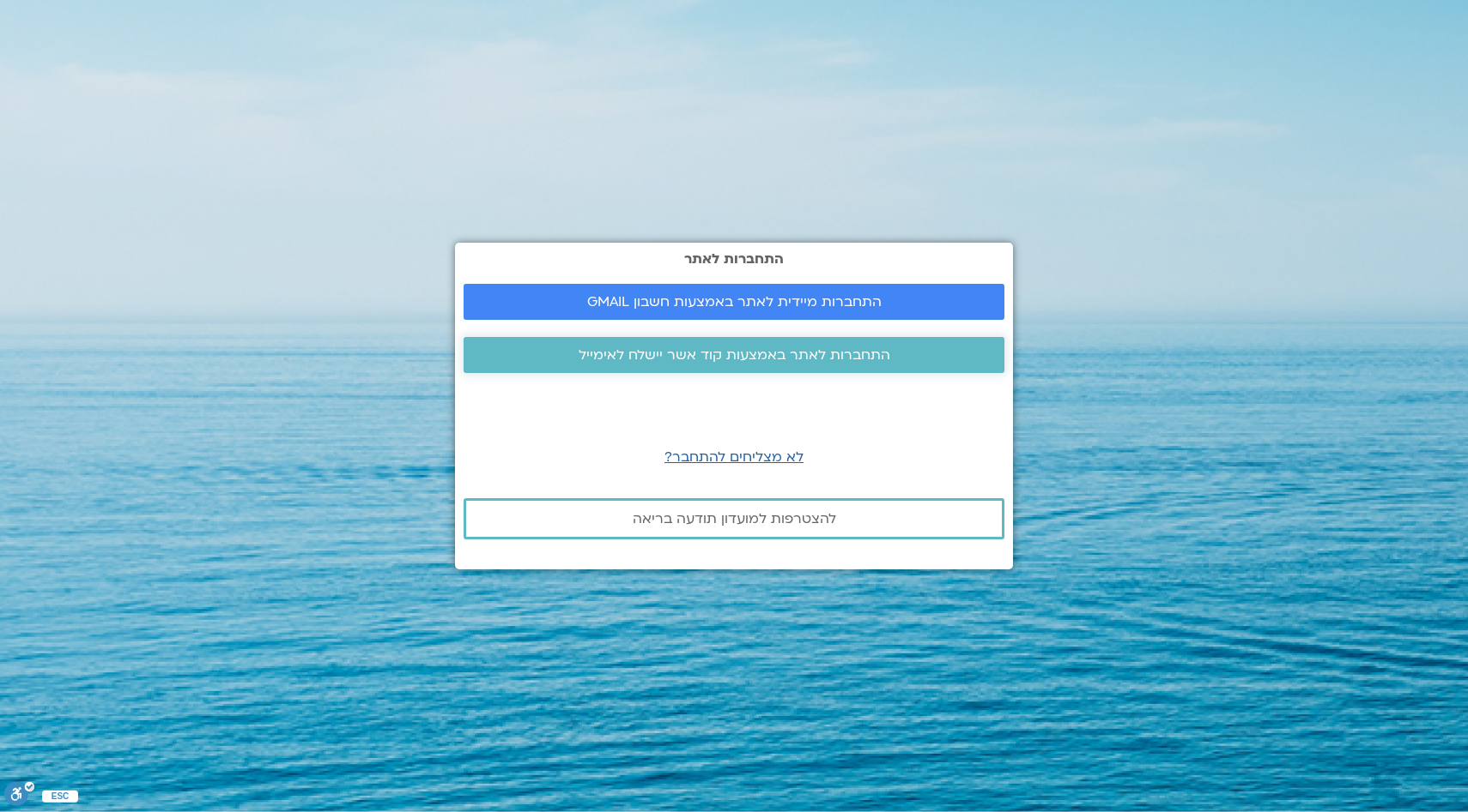  I want to click on span: להצטרפות למועדון תודעה בריאה, so click(734, 519).